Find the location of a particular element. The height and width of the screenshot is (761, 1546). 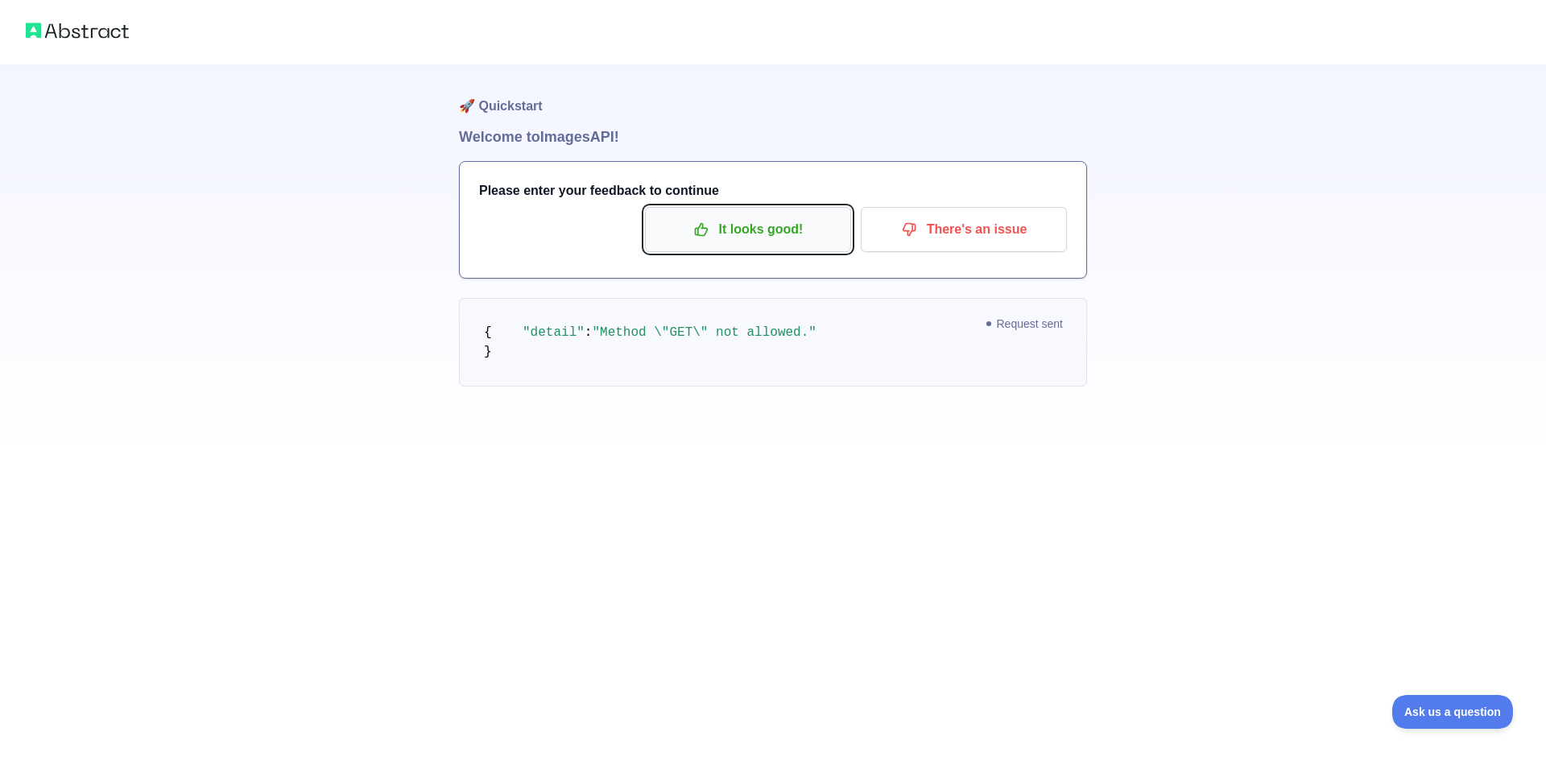

span: Request sent is located at coordinates (1025, 324).